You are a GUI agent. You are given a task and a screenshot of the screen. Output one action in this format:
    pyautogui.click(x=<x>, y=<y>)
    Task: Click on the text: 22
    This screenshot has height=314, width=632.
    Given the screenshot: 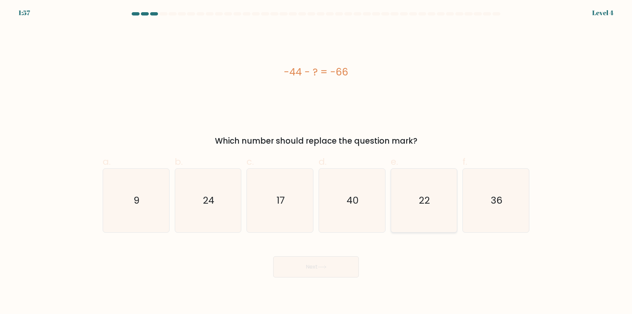 What is the action you would take?
    pyautogui.click(x=425, y=201)
    